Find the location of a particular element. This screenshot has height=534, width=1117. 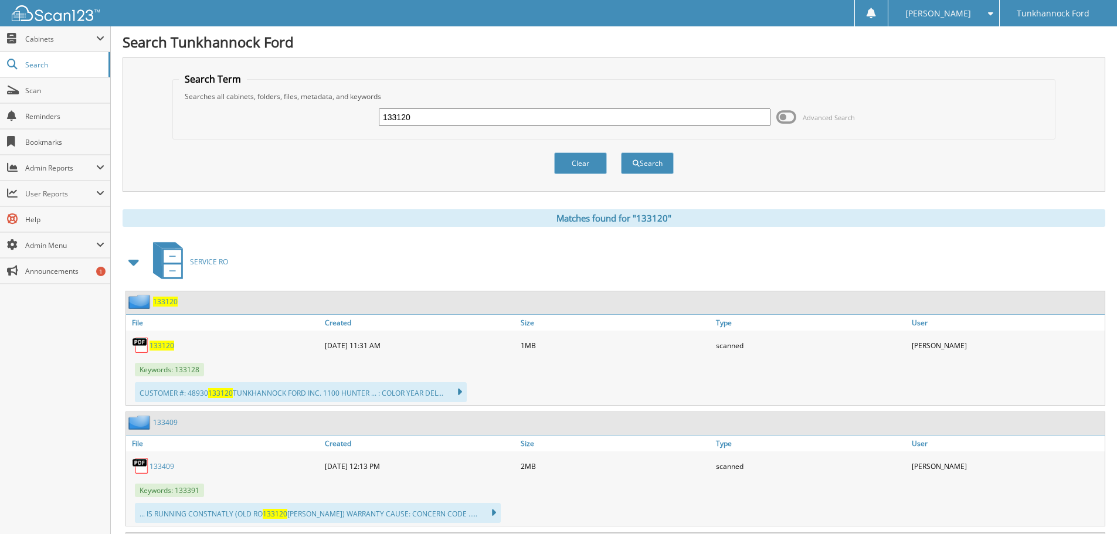

img: scan123-logo-white.svg is located at coordinates (56, 13).